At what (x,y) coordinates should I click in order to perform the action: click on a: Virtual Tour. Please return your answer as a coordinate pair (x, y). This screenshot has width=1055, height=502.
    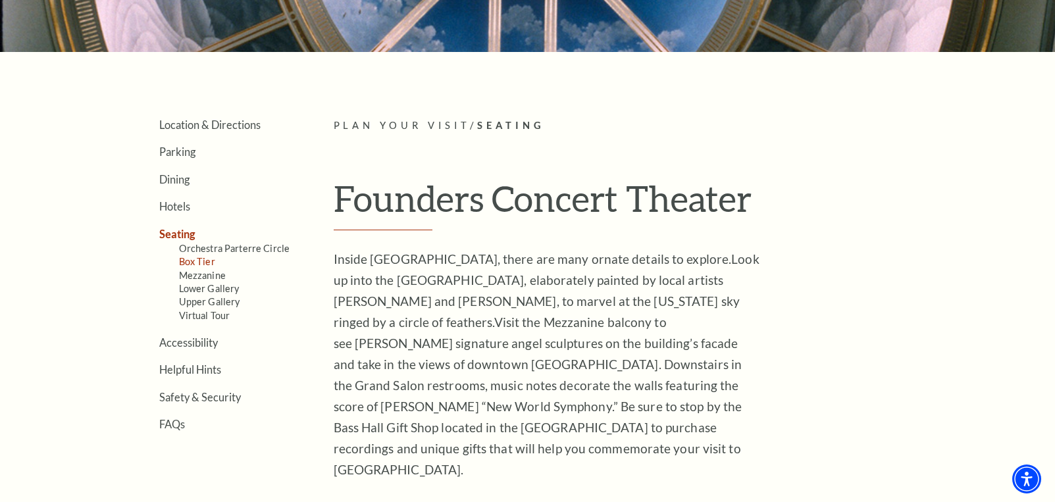
    Looking at the image, I should click on (205, 315).